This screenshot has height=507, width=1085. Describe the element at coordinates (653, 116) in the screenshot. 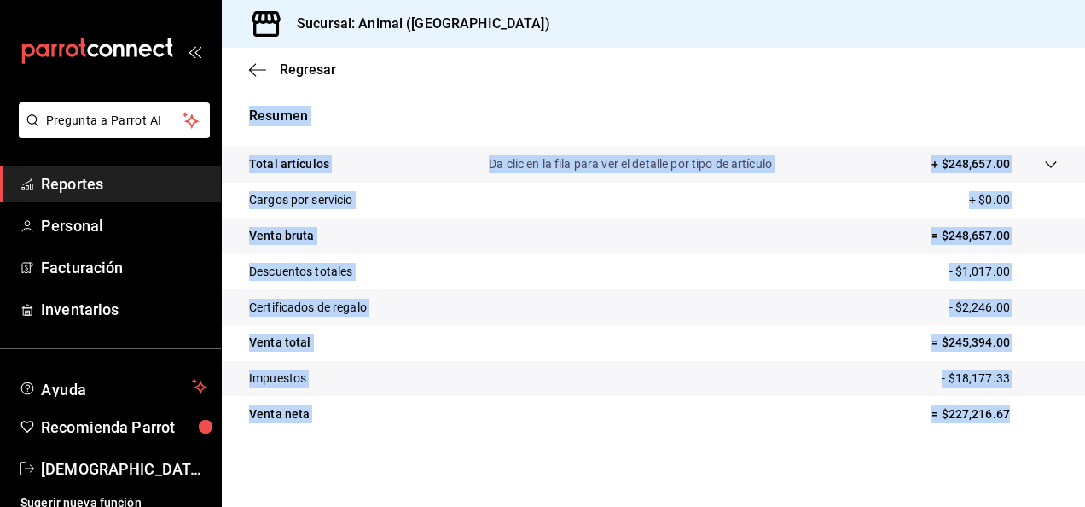

I see `p: Resumen` at that location.